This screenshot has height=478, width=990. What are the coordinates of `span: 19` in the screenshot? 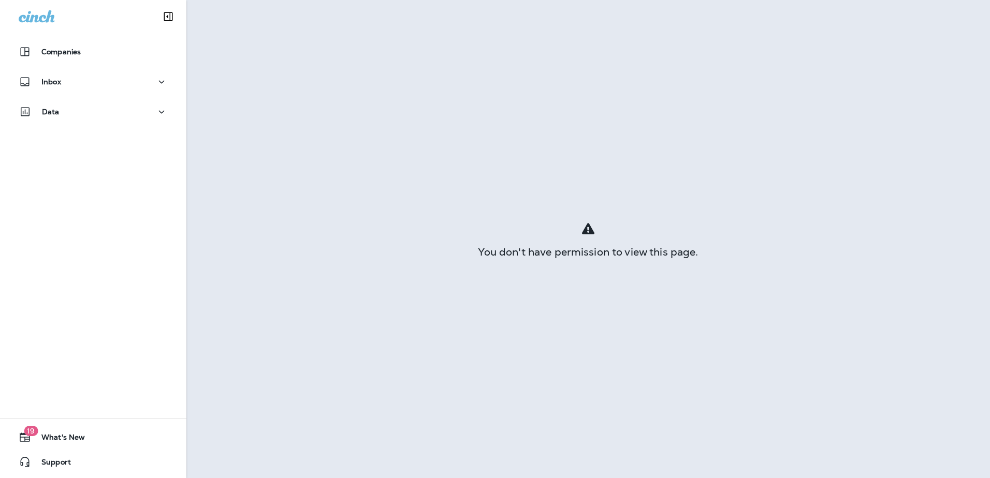 It's located at (31, 431).